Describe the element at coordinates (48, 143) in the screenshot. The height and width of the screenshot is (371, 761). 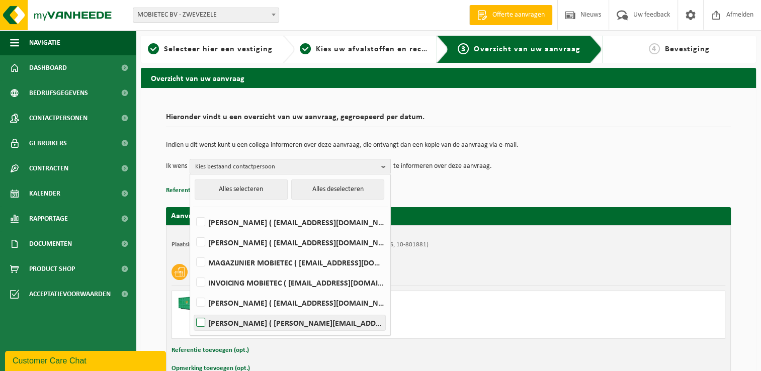
I see `span: Gebruikers` at that location.